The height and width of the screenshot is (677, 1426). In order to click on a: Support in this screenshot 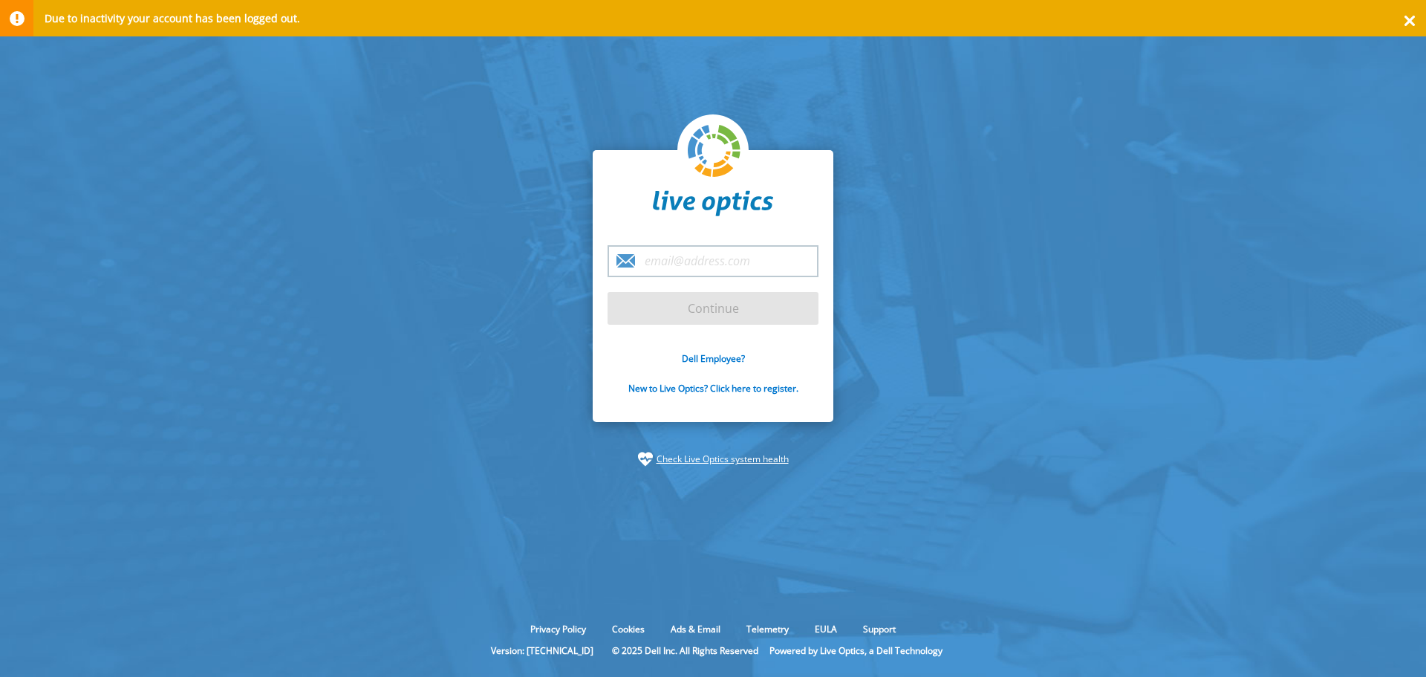, I will do `click(880, 628)`.